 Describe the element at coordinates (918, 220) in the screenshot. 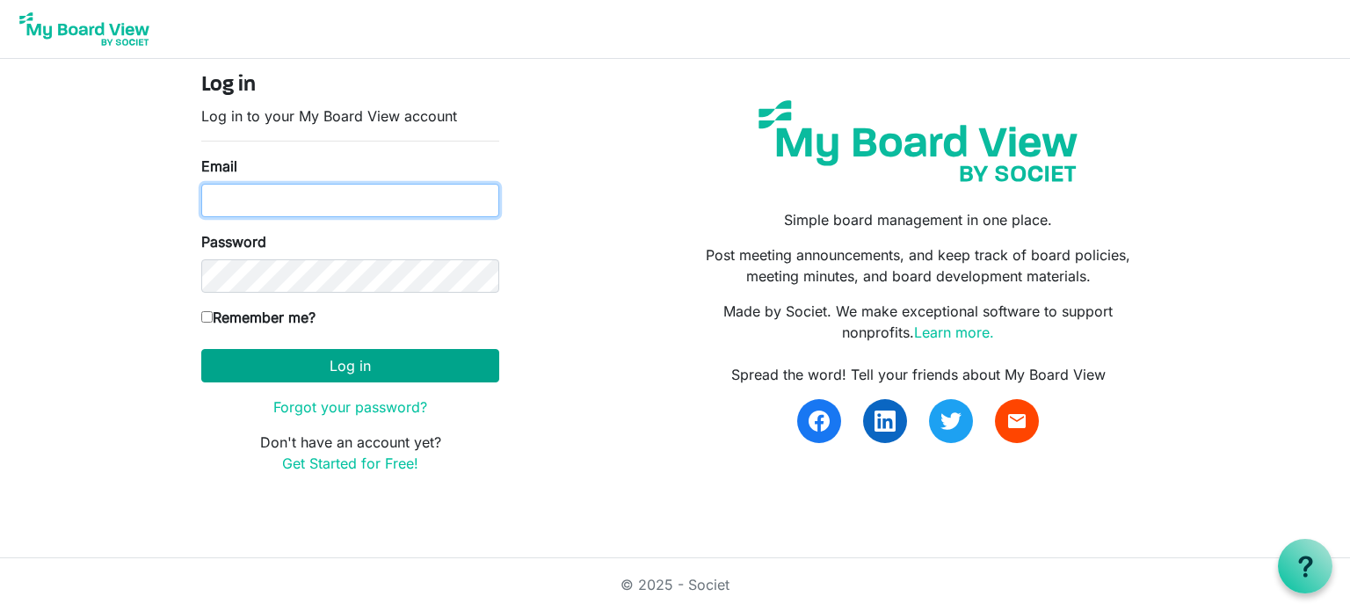

I see `p: Simple board management in one place.` at that location.